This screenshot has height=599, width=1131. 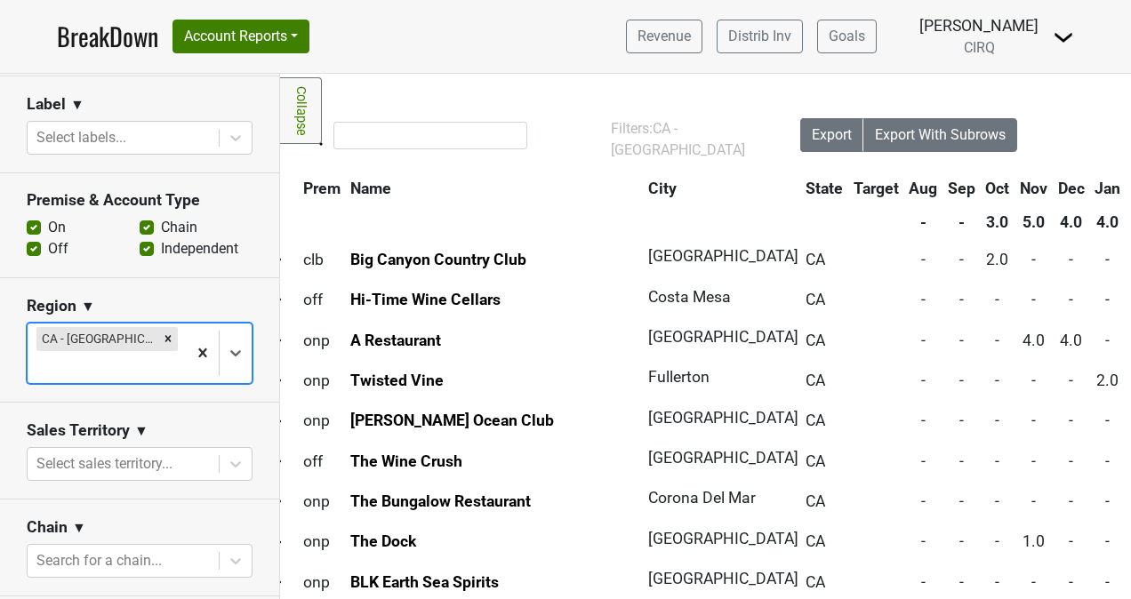 I want to click on span: Fullerton, so click(x=679, y=377).